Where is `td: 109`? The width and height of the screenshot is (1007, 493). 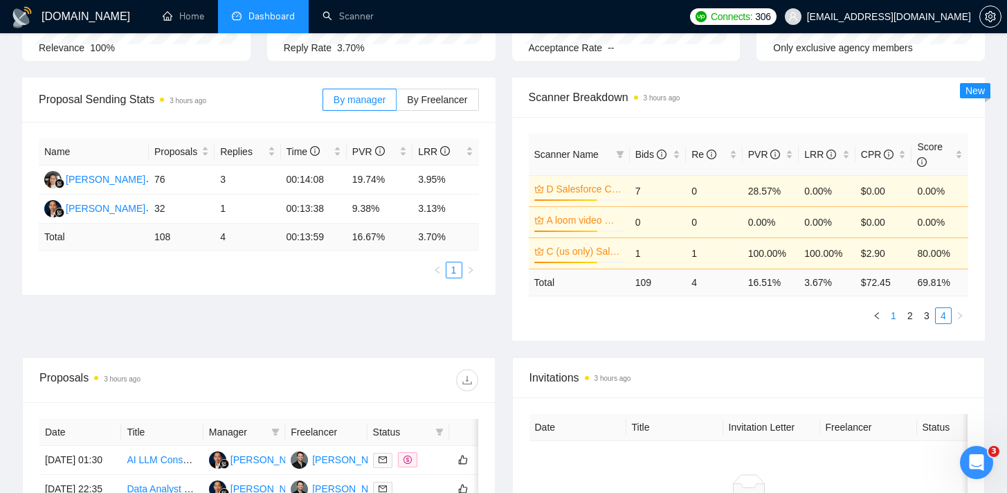
td: 109 is located at coordinates (658, 282).